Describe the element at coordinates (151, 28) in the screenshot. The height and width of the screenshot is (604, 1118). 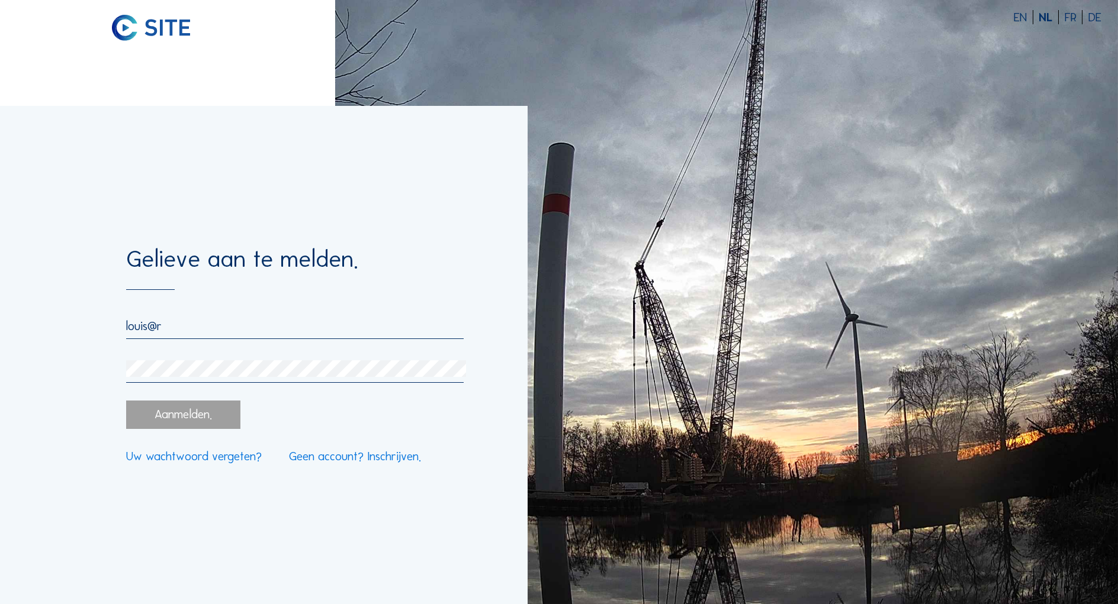
I see `img: C-SITE logo` at that location.